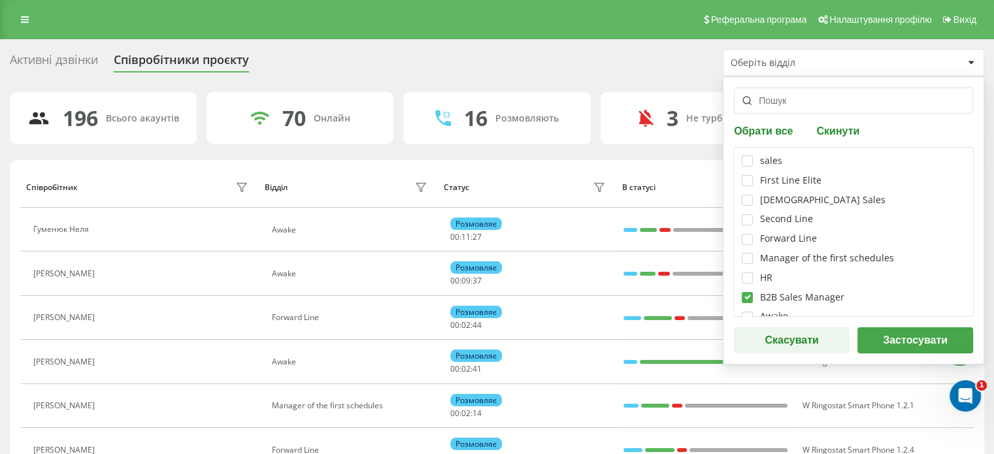  Describe the element at coordinates (476, 118) in the screenshot. I see `div: 16` at that location.